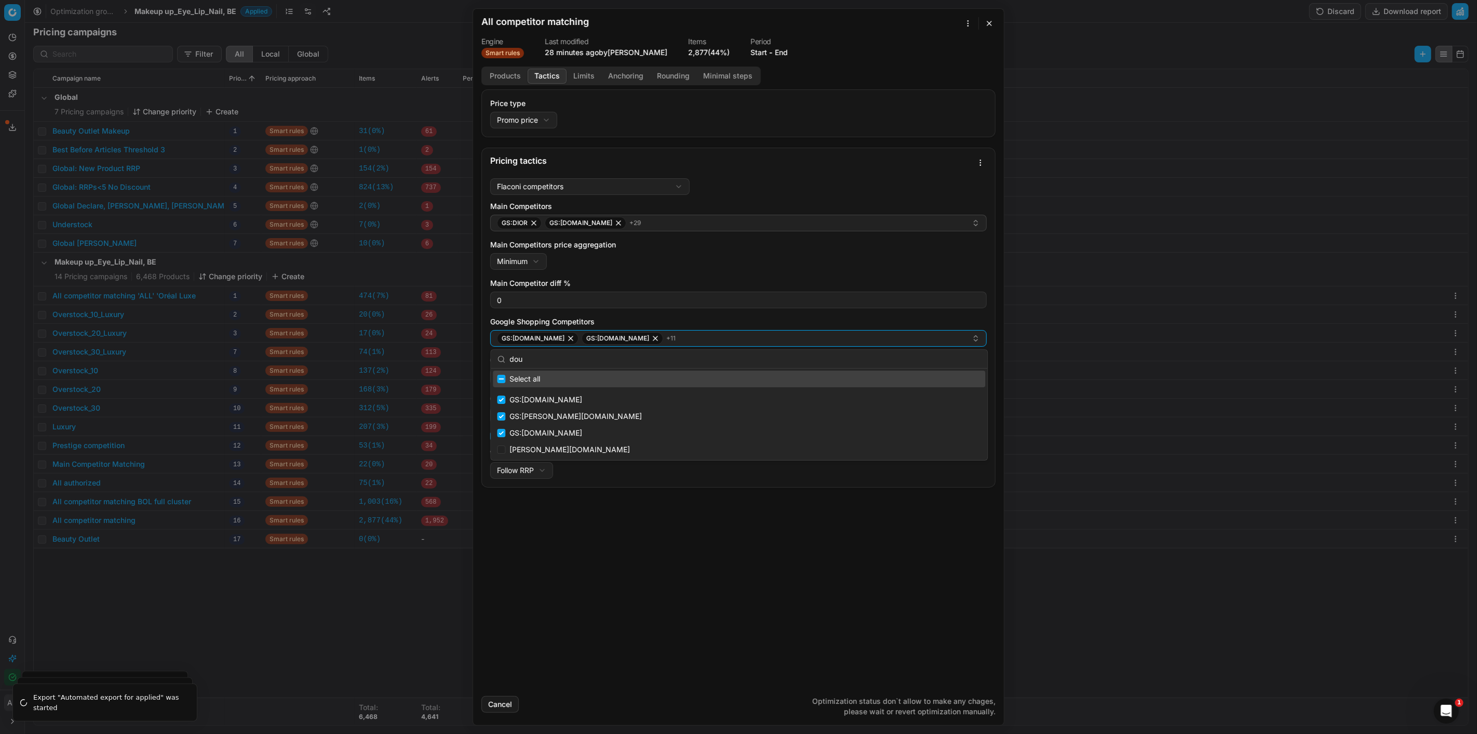 This screenshot has height=734, width=1477. Describe the element at coordinates (500, 704) in the screenshot. I see `button: Cancel` at that location.